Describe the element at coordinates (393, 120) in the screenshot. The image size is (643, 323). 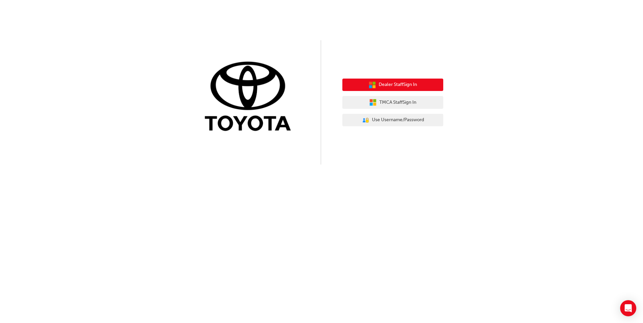
I see `button: Use Username/Password` at that location.